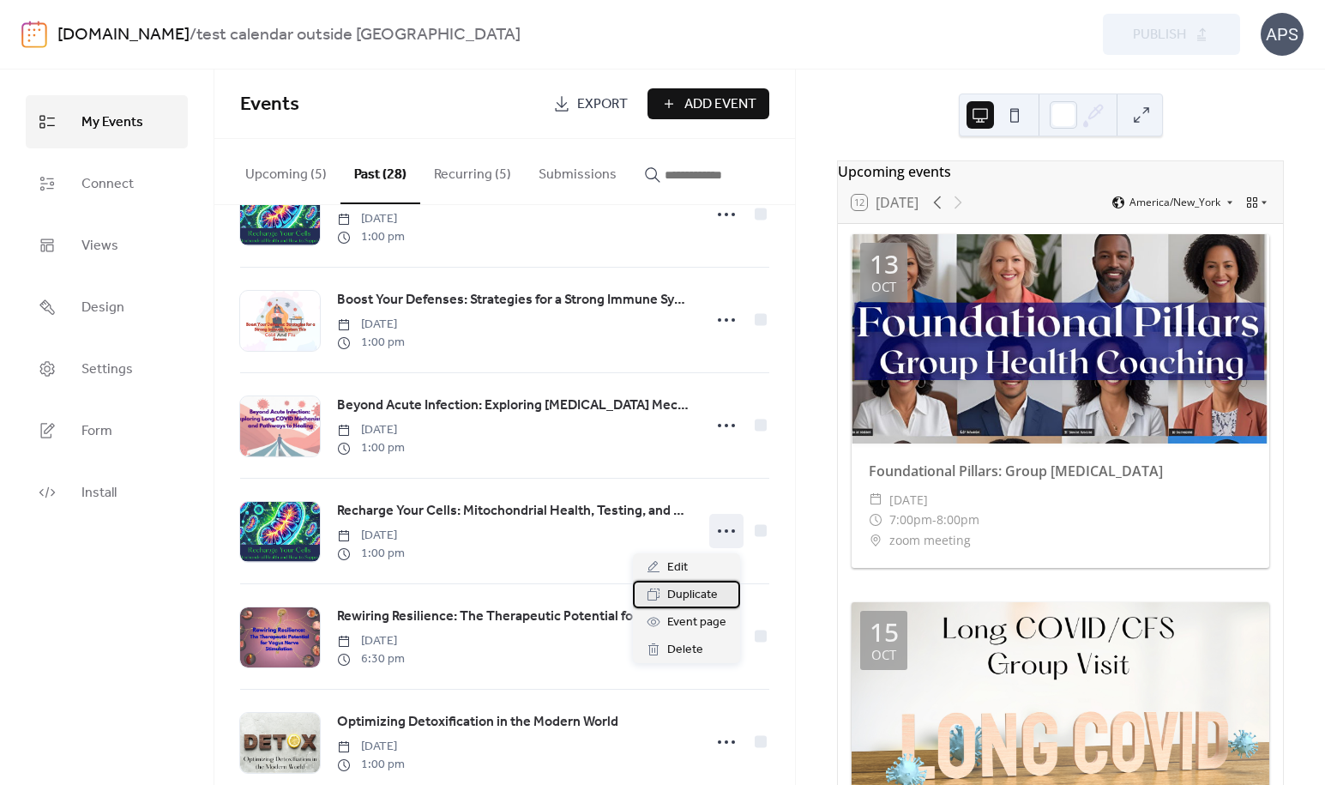 The image size is (1325, 785). What do you see at coordinates (106, 245) in the screenshot?
I see `a: Views` at bounding box center [106, 245].